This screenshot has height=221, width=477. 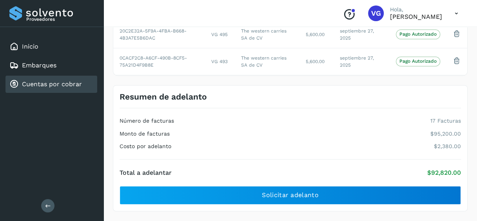 What do you see at coordinates (30, 46) in the screenshot?
I see `a: Inicio` at bounding box center [30, 46].